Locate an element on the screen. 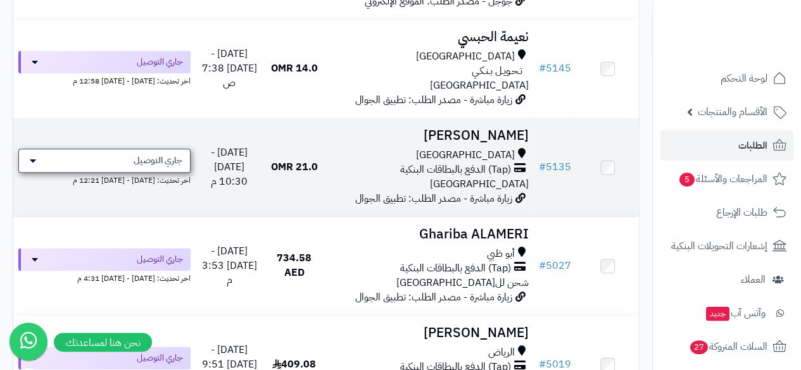  span: 5 is located at coordinates (687, 180).